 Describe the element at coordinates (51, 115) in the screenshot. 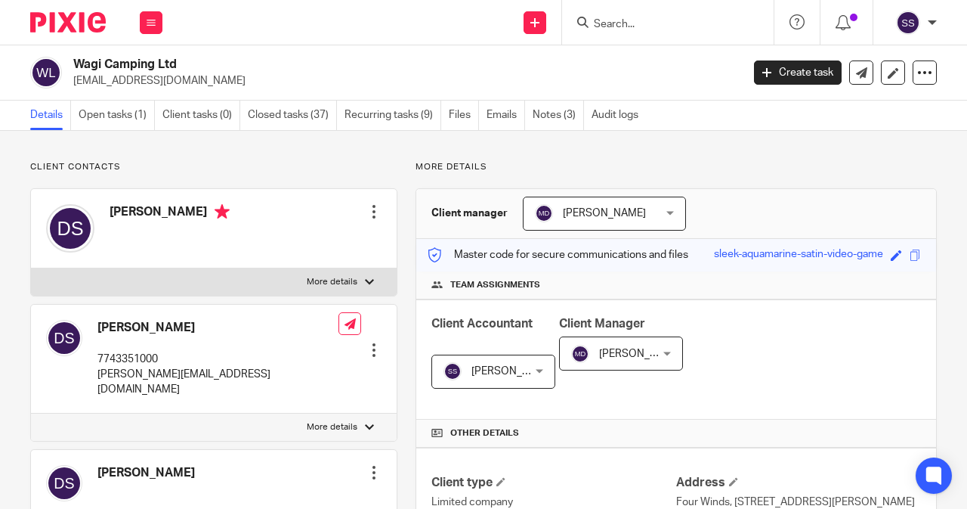

I see `a: Details` at that location.